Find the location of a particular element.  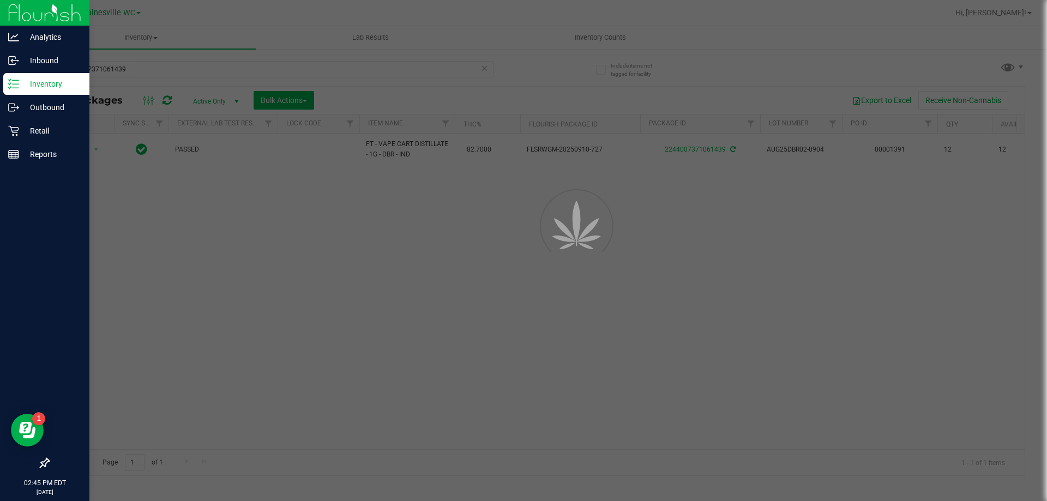

span: 1 is located at coordinates (7, 6).